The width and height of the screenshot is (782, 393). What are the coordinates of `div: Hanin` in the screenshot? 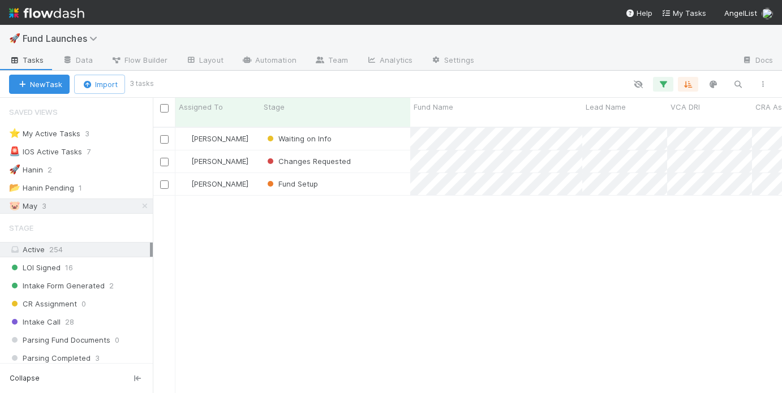 It's located at (26, 170).